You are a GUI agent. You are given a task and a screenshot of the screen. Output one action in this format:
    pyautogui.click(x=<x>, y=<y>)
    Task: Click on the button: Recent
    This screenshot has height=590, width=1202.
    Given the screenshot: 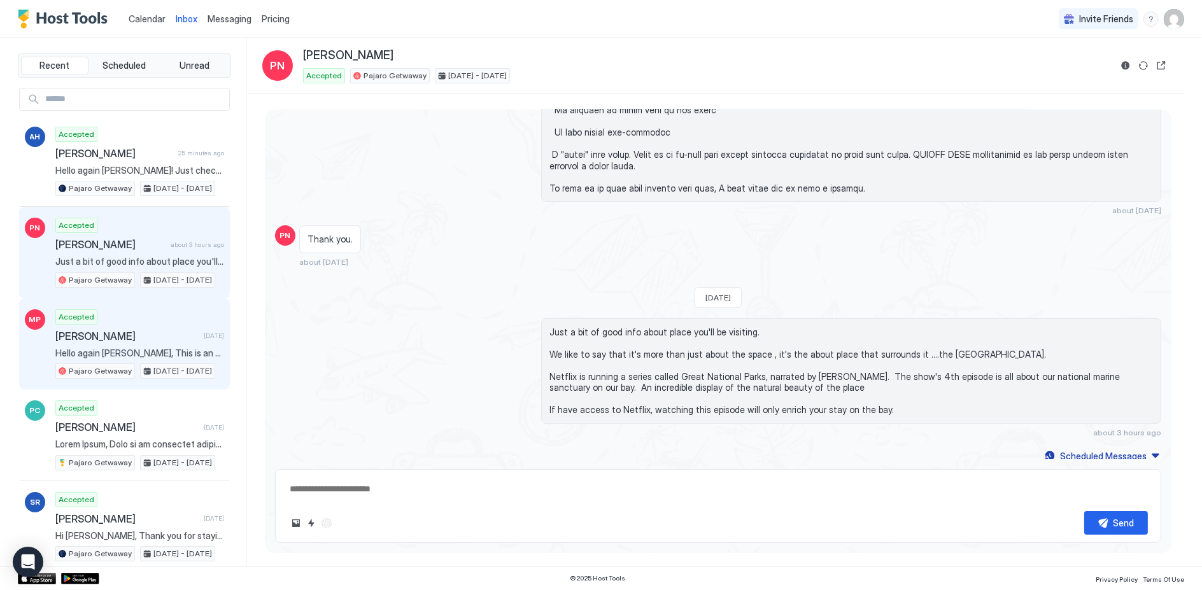 What is the action you would take?
    pyautogui.click(x=55, y=66)
    